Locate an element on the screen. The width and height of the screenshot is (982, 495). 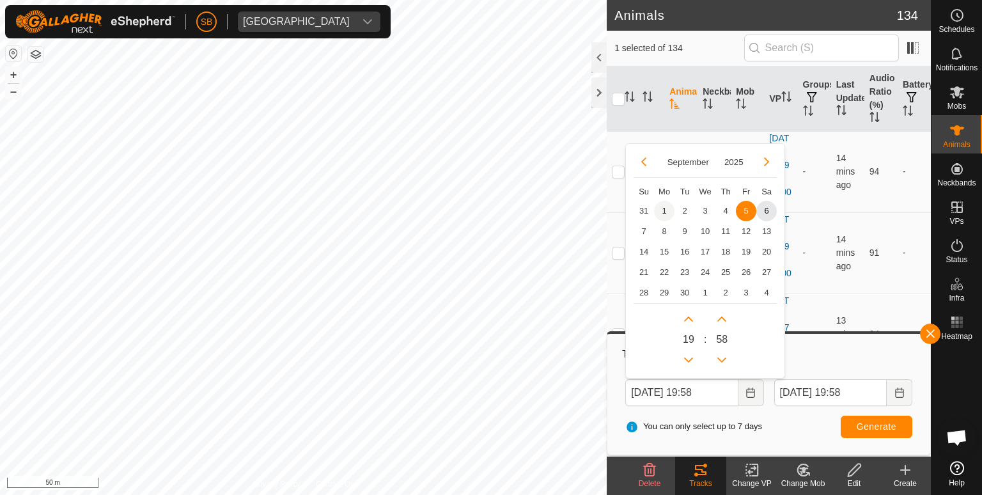
span: 26 is located at coordinates (746, 272).